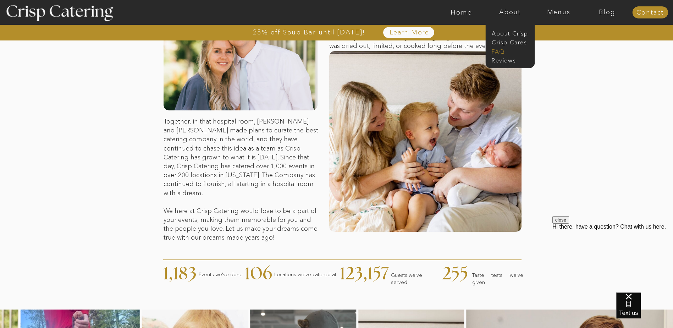  What do you see at coordinates (558, 12) in the screenshot?
I see `a: Menus` at bounding box center [558, 12].